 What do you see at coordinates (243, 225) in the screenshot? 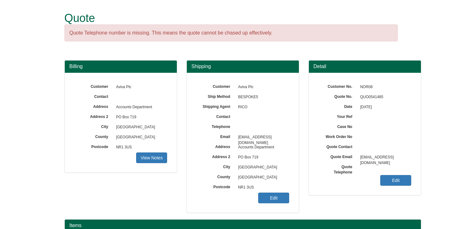
I see `h2: Items` at bounding box center [243, 225].